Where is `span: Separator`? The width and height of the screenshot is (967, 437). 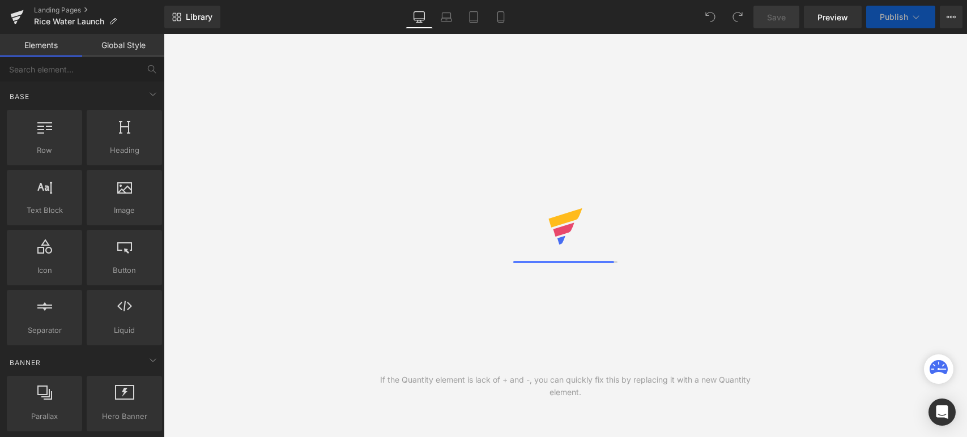 span: Separator is located at coordinates (44, 330).